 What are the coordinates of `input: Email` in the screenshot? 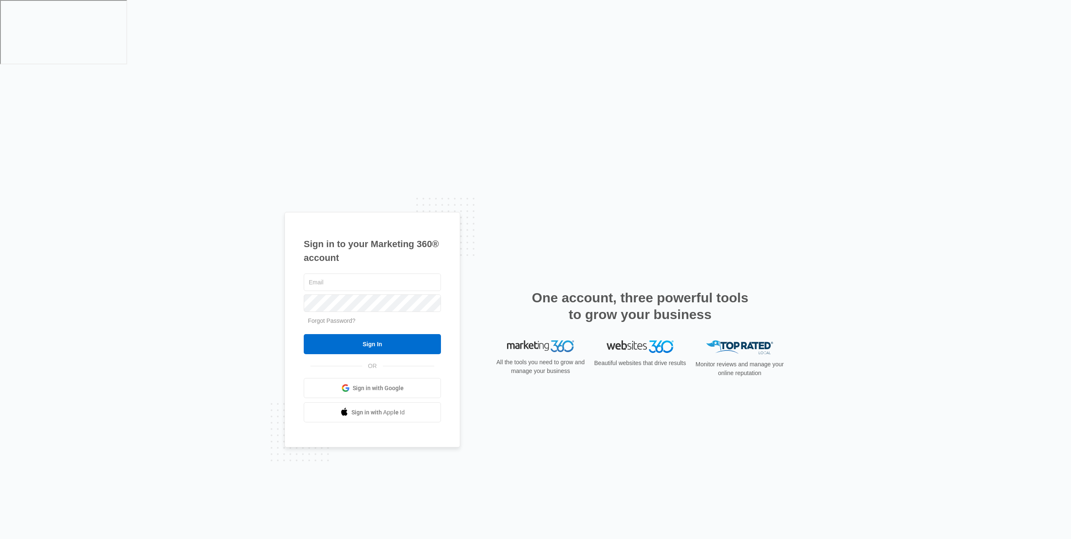 It's located at (372, 282).